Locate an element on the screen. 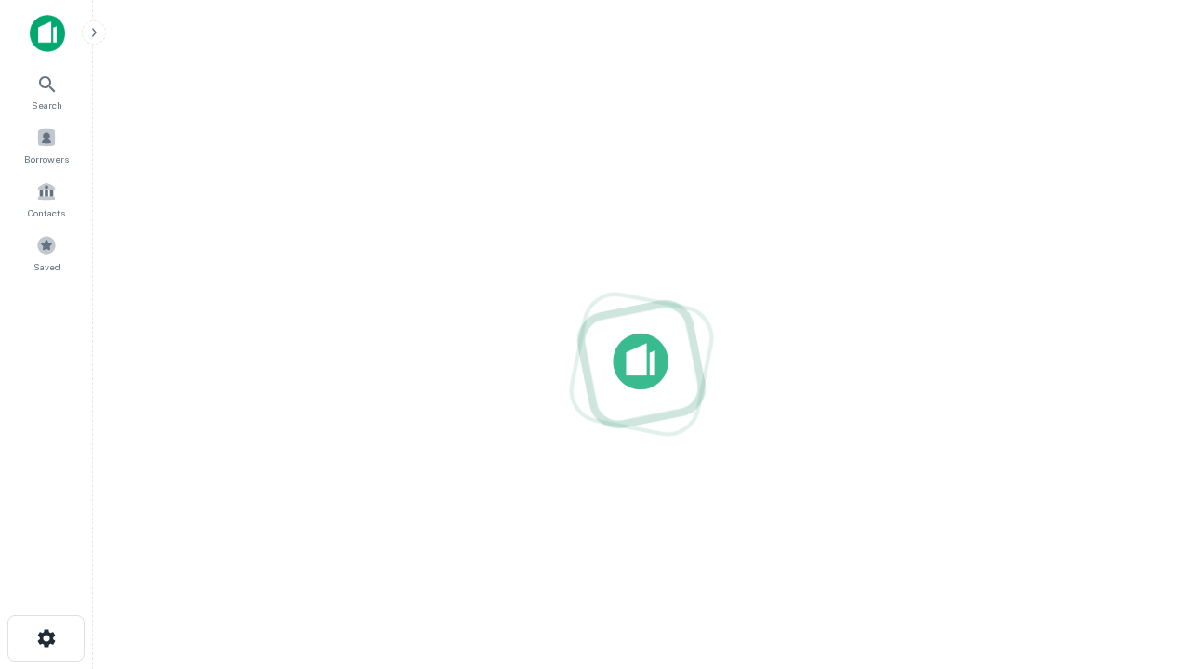 This screenshot has width=1190, height=669. div: Chat Widget is located at coordinates (1143, 565).